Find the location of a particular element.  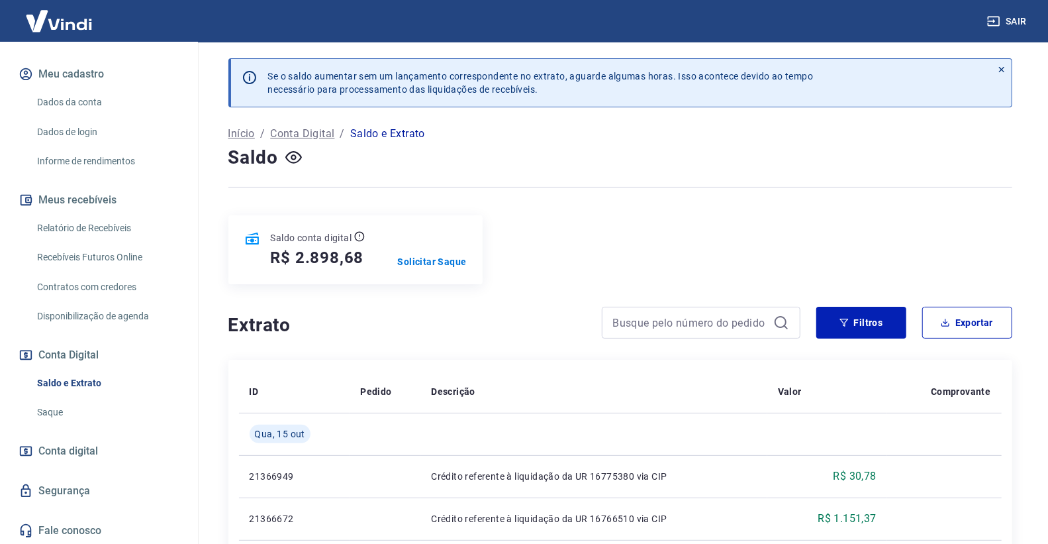

a: Solicitar Saque is located at coordinates (432, 262).